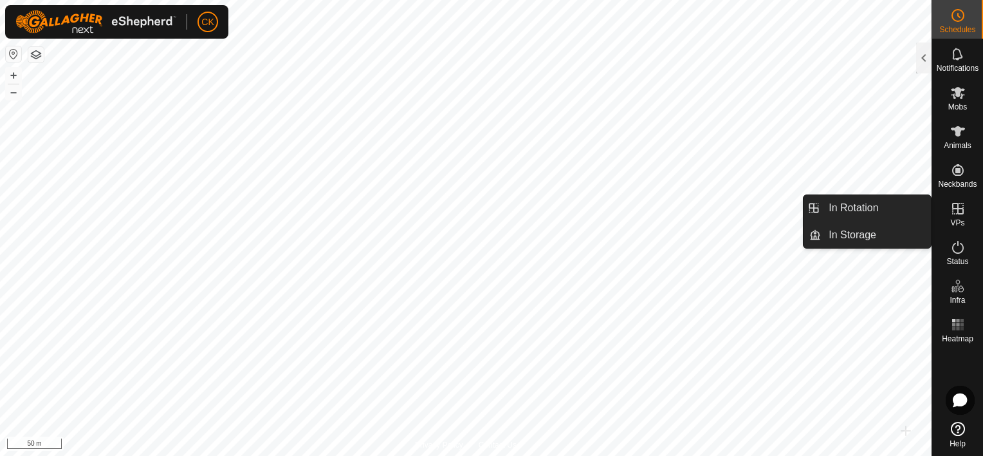  What do you see at coordinates (957, 145) in the screenshot?
I see `span: Animals` at bounding box center [957, 145].